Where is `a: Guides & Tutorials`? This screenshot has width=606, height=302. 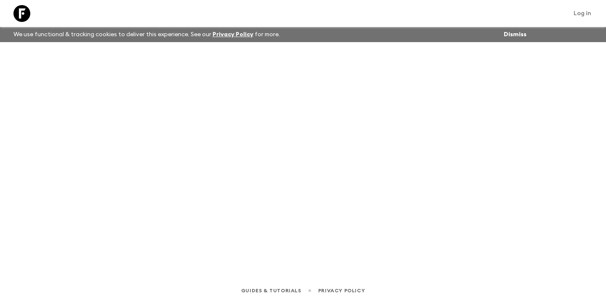
a: Guides & Tutorials is located at coordinates (271, 290).